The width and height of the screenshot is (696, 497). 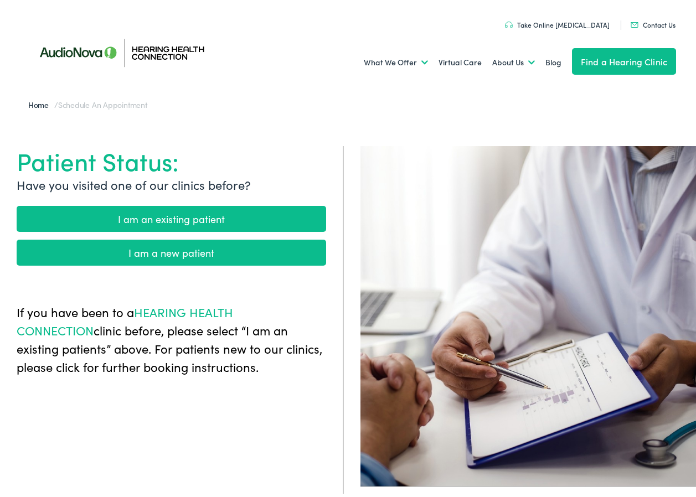 I want to click on a: I am an existing patient, so click(x=171, y=216).